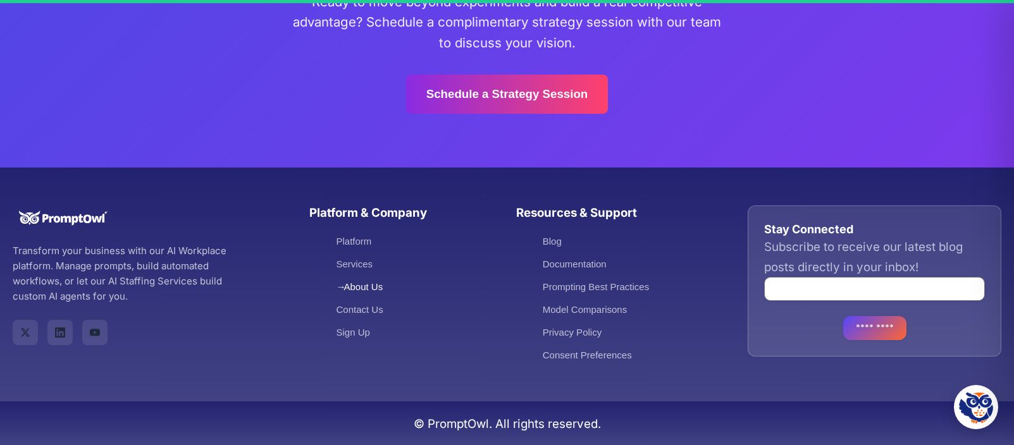 The width and height of the screenshot is (1014, 445). I want to click on a: PromptOwl on LinkedIn, so click(60, 333).